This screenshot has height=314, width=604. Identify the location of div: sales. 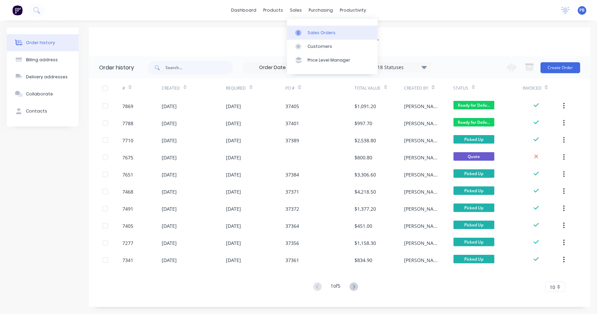
(296, 10).